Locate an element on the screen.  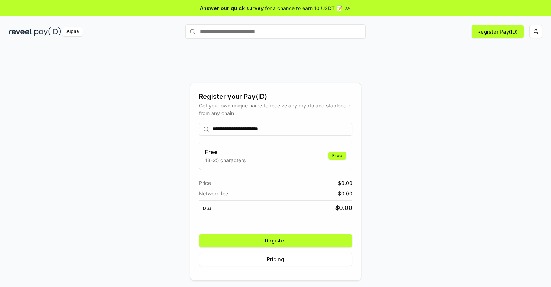
button: Register is located at coordinates (276, 240).